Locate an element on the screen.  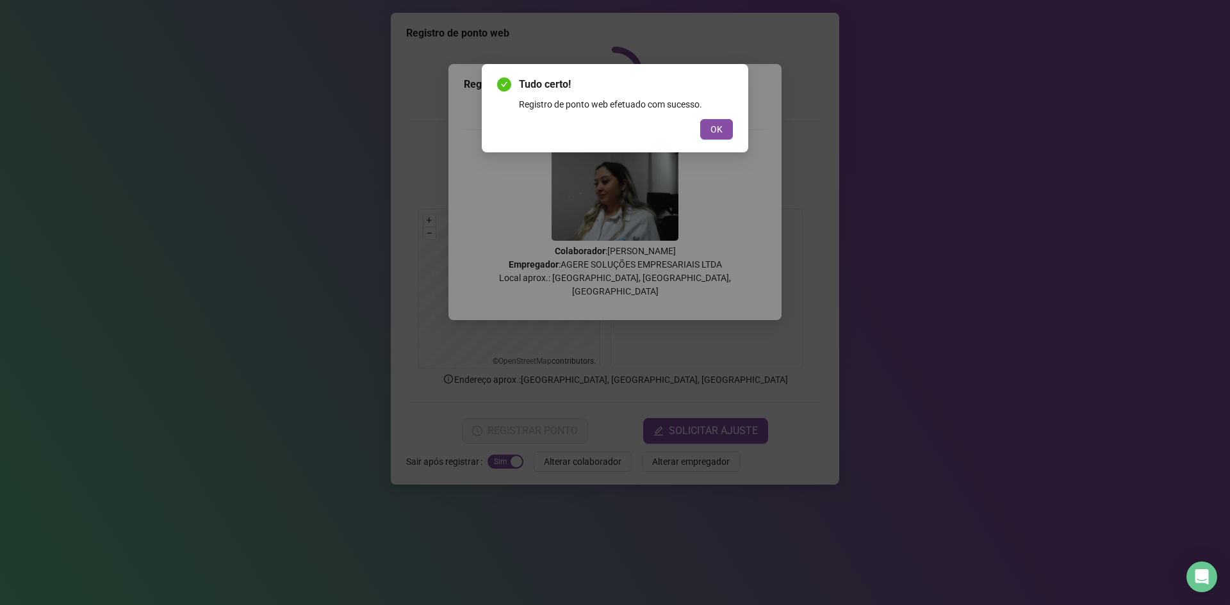
button: OK is located at coordinates (716, 129).